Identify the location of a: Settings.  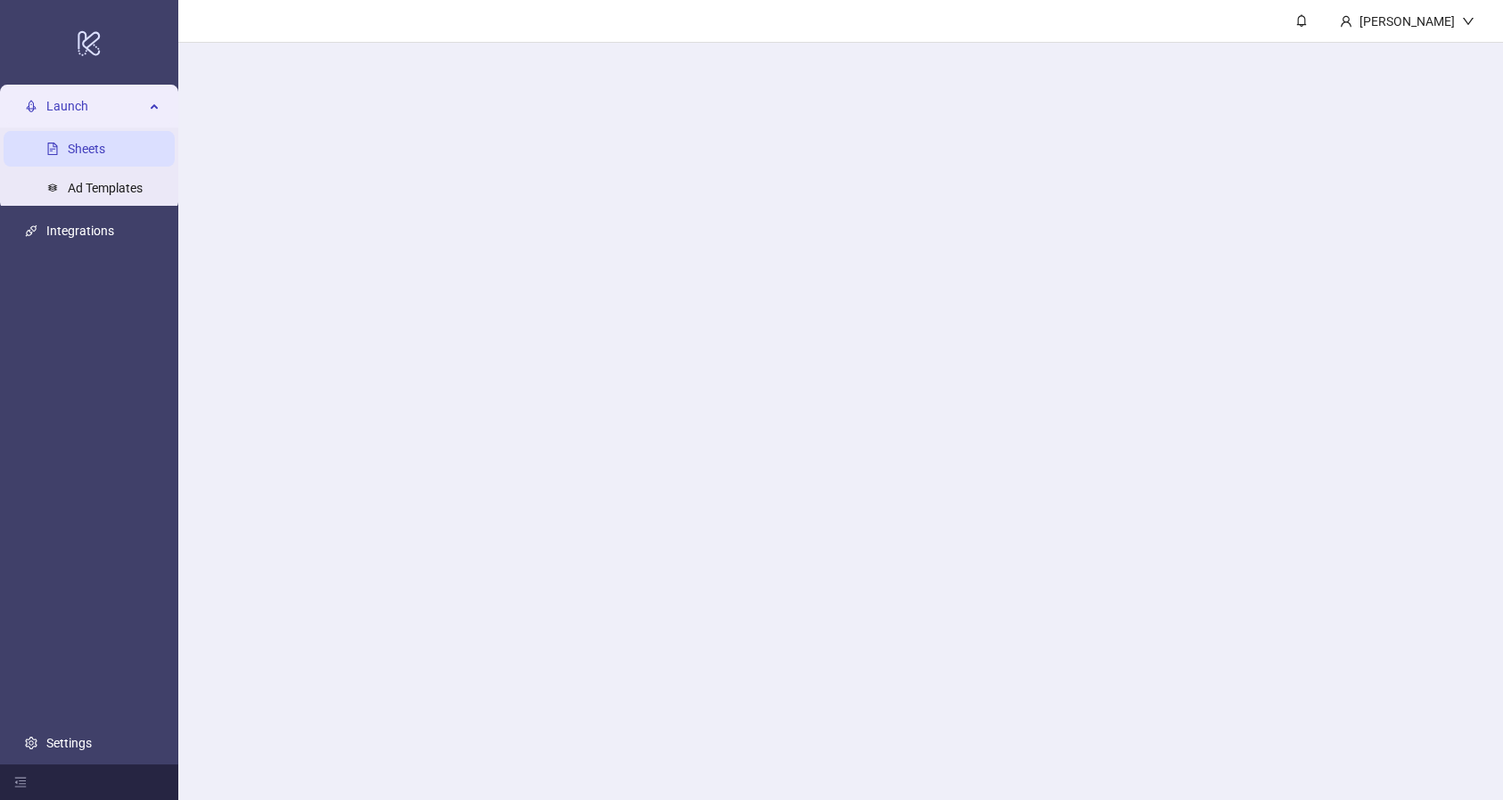
(69, 743).